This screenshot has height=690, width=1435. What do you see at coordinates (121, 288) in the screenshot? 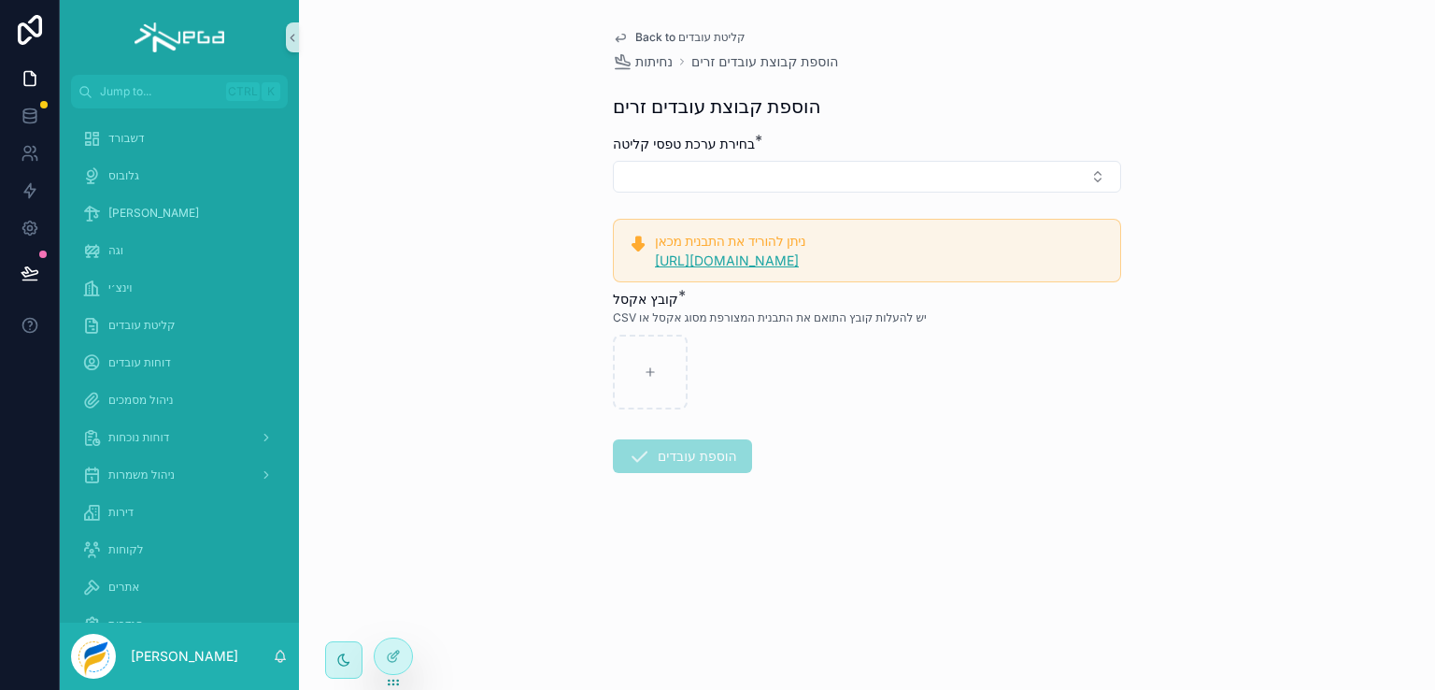
I see `span: וינצ׳י` at bounding box center [121, 288].